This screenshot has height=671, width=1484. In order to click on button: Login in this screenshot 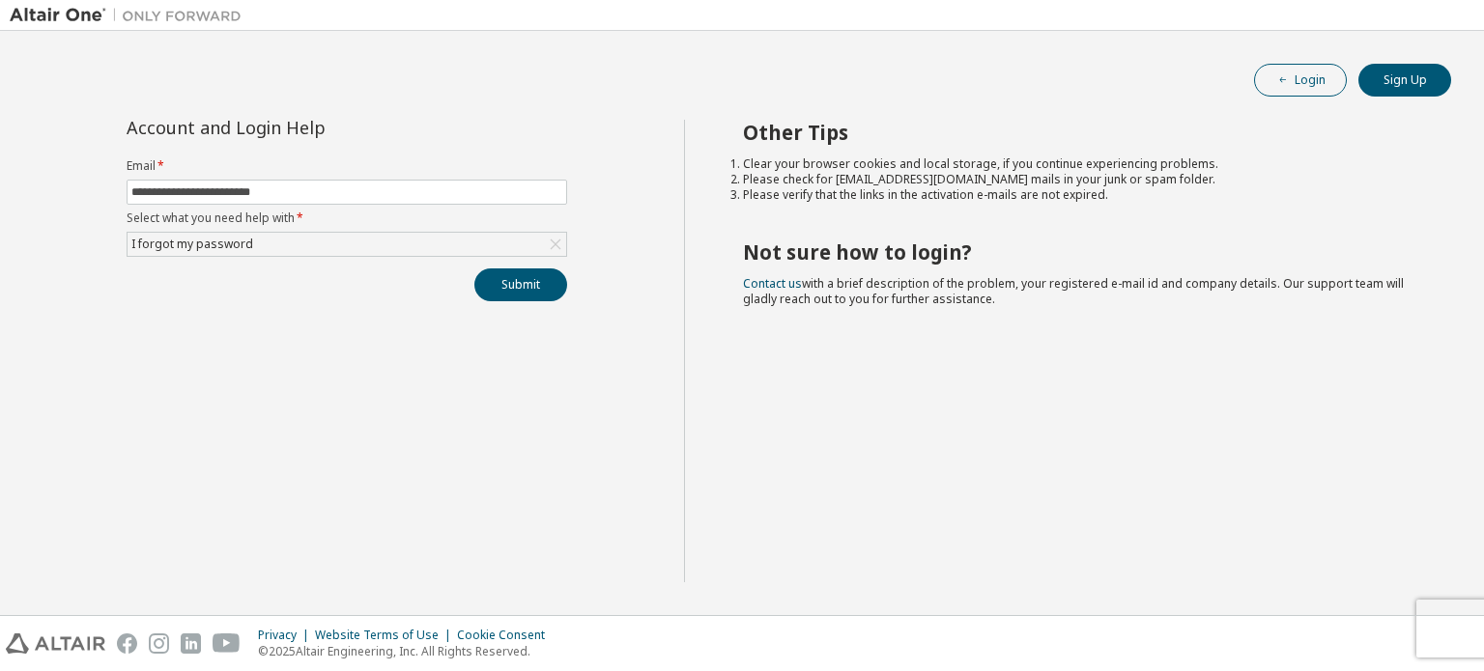, I will do `click(1300, 80)`.